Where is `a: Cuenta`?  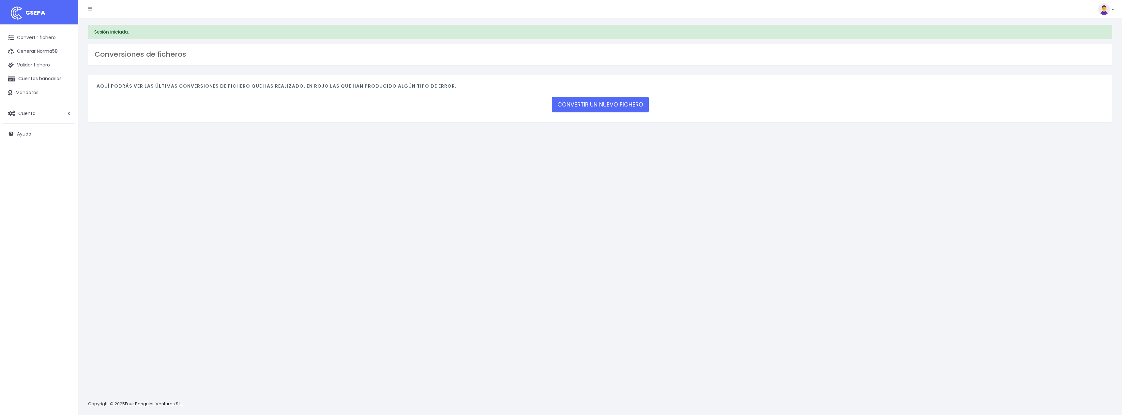
a: Cuenta is located at coordinates (39, 113).